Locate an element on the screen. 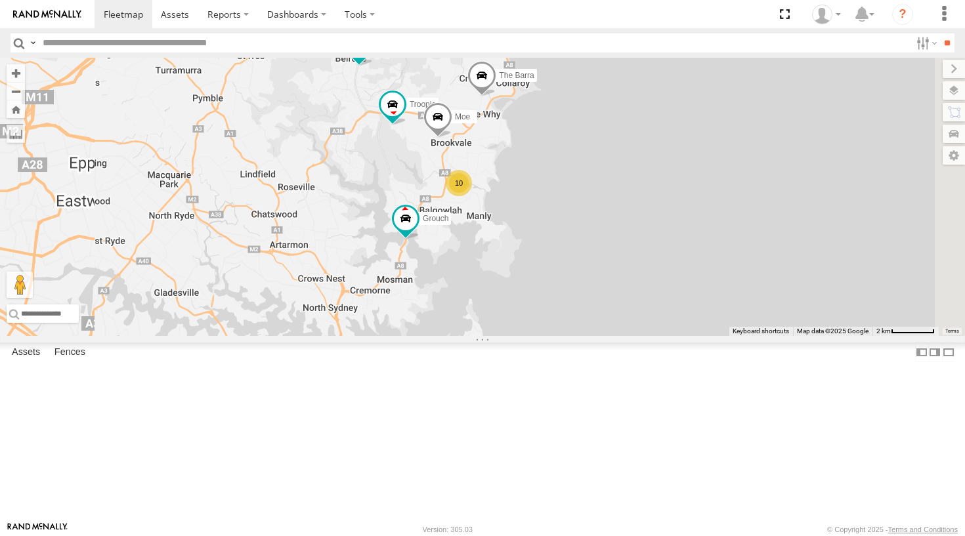 Image resolution: width=965 pixels, height=536 pixels. a: Terms and Conditions is located at coordinates (923, 530).